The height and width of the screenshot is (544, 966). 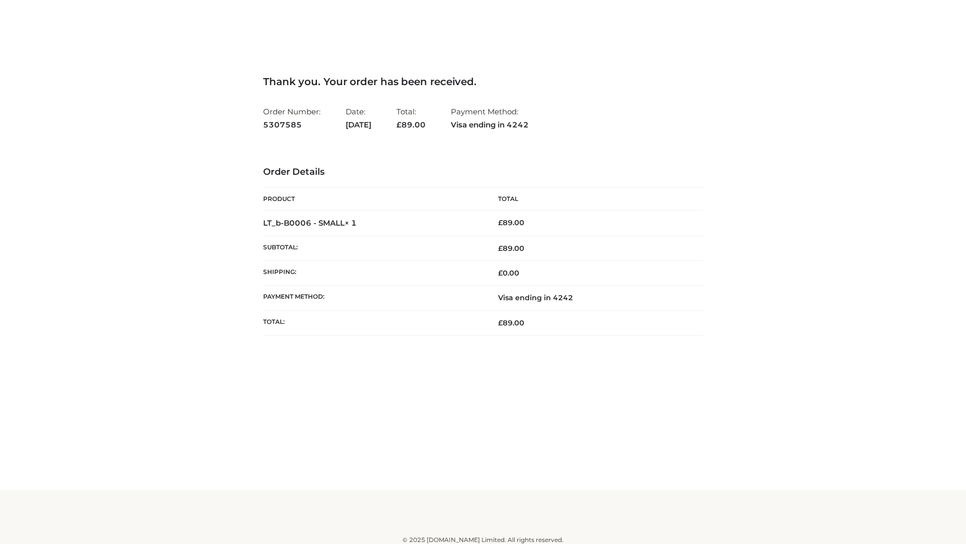 I want to click on th: Total:, so click(x=373, y=322).